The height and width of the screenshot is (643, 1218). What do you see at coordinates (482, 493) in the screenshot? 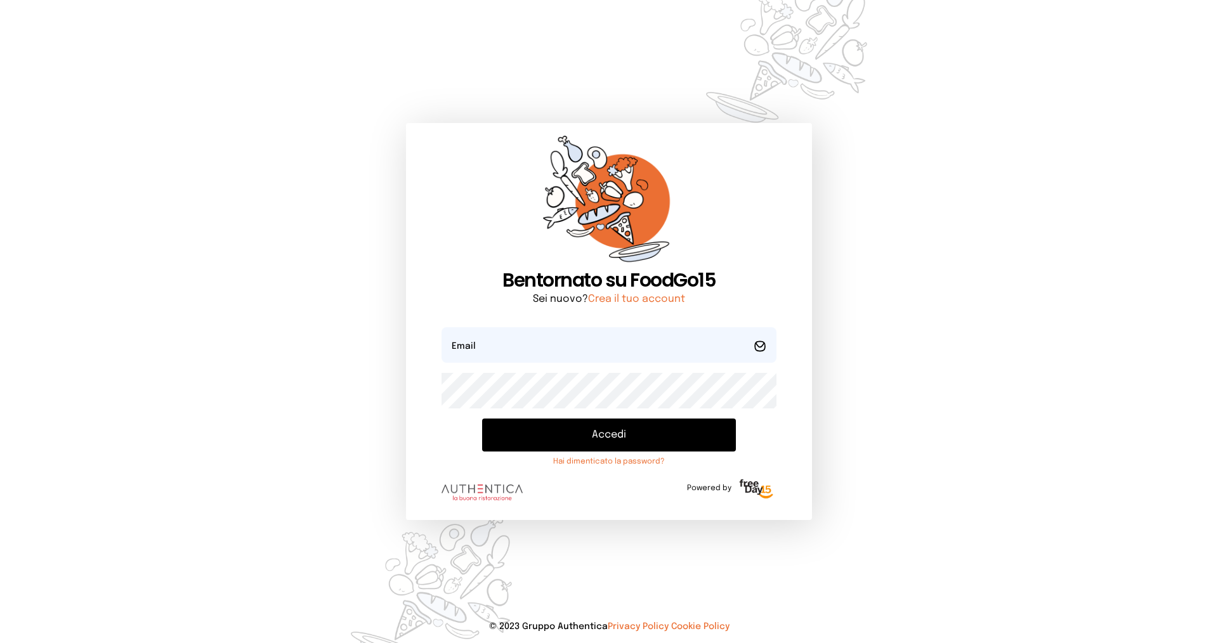
I see `img: logo.8f33a47.png` at bounding box center [482, 493].